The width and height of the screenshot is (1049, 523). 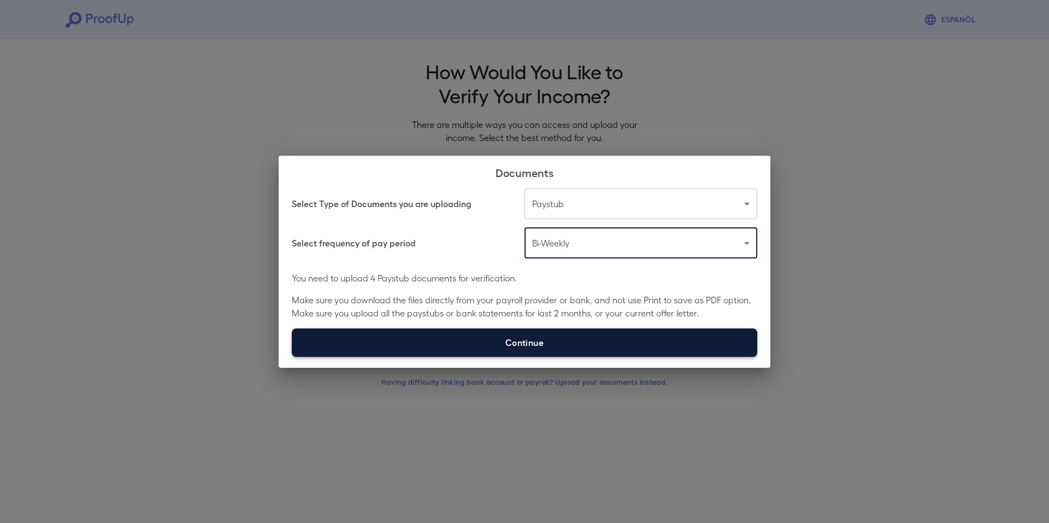 I want to click on div: Bi-Weekly, so click(x=641, y=243).